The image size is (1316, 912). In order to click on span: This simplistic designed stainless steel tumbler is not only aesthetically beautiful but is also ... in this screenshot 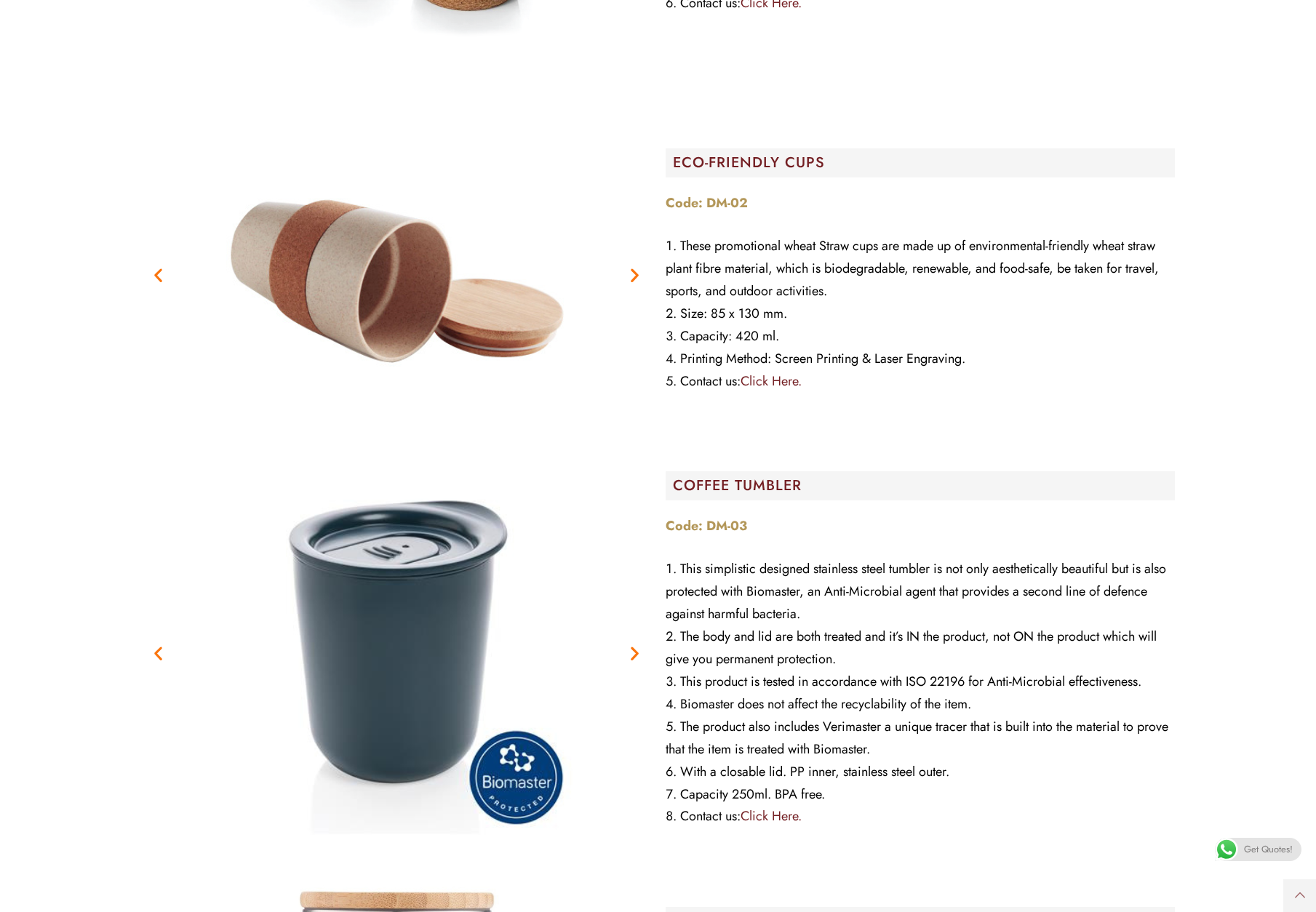, I will do `click(916, 591)`.